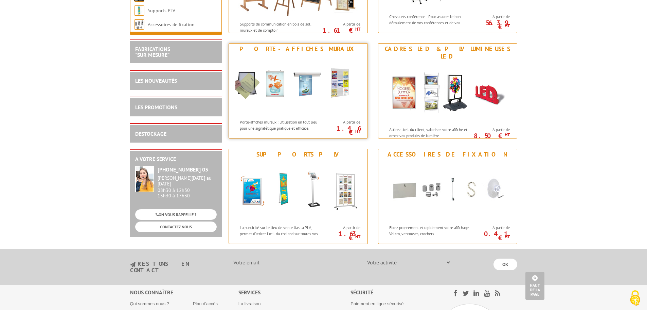  I want to click on div: Sécurité, so click(393, 292).